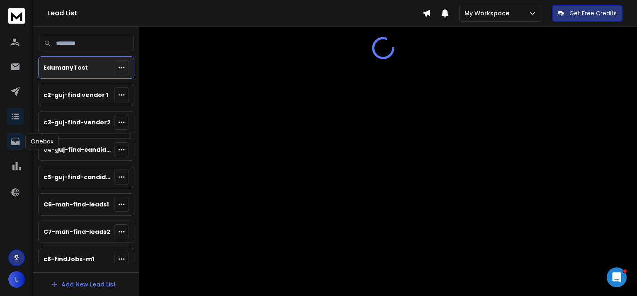  Describe the element at coordinates (42, 141) in the screenshot. I see `div: Onebox` at that location.